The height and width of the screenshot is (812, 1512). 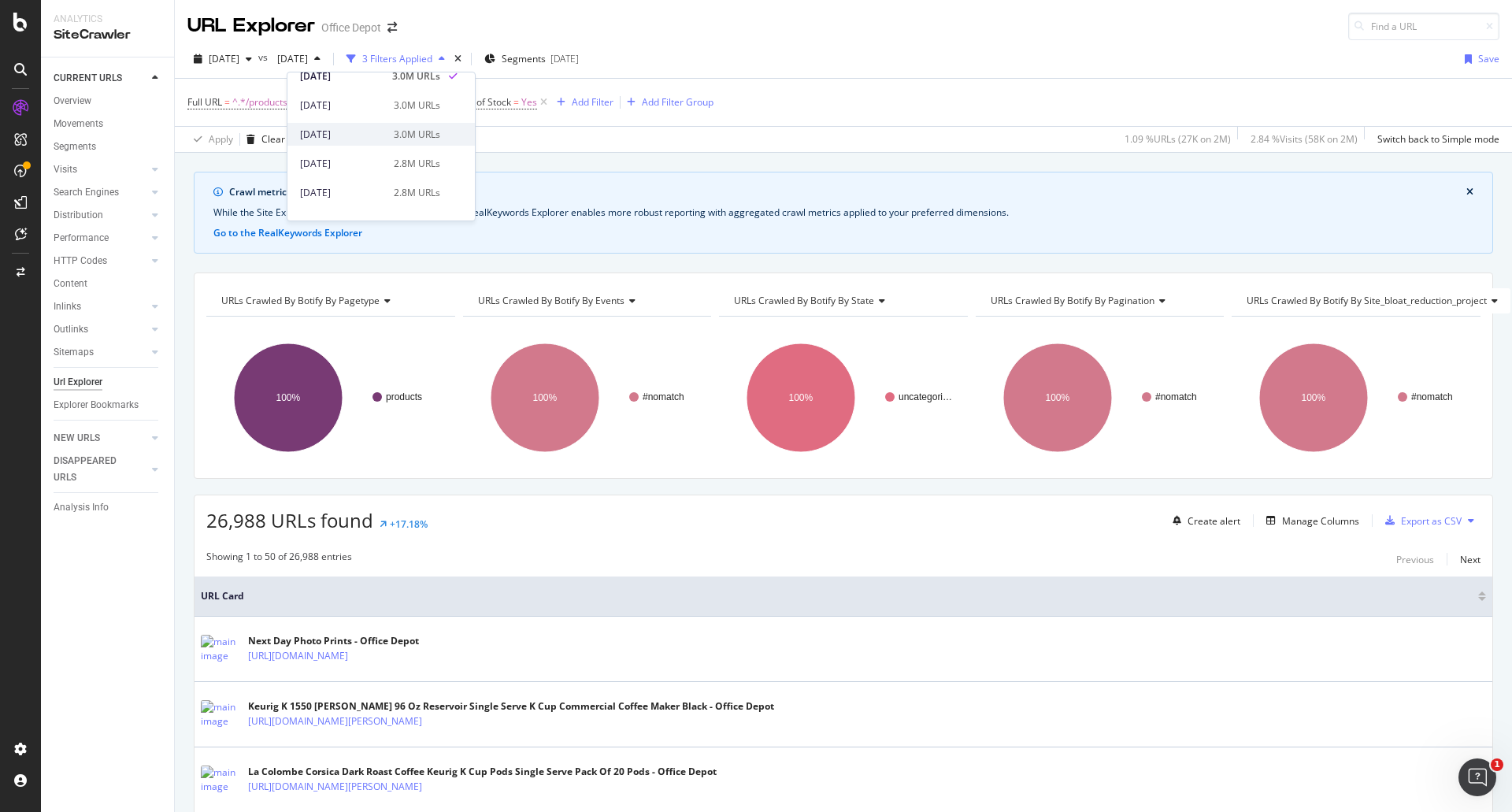 I want to click on button: Create alert, so click(x=1203, y=520).